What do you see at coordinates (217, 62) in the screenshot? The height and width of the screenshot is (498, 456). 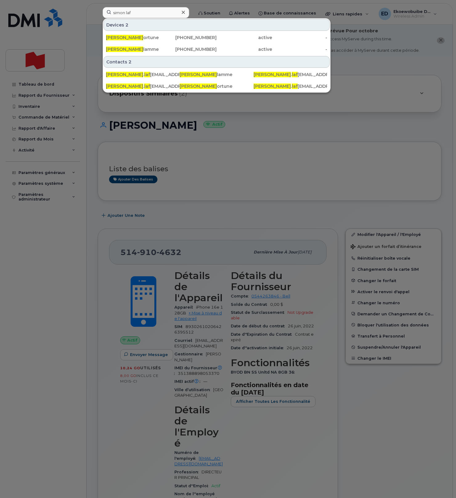 I see `div: Contacts` at bounding box center [217, 62].